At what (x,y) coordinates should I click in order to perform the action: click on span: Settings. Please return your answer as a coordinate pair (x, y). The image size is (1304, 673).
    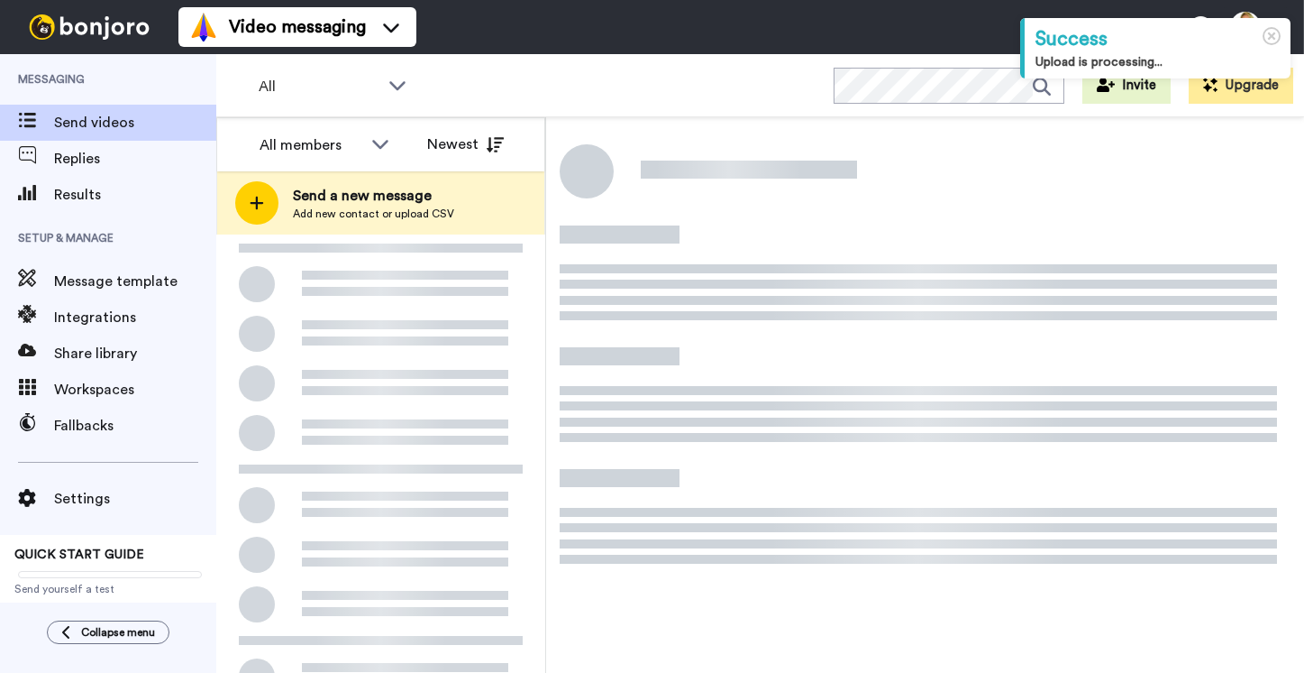
    Looking at the image, I should click on (135, 499).